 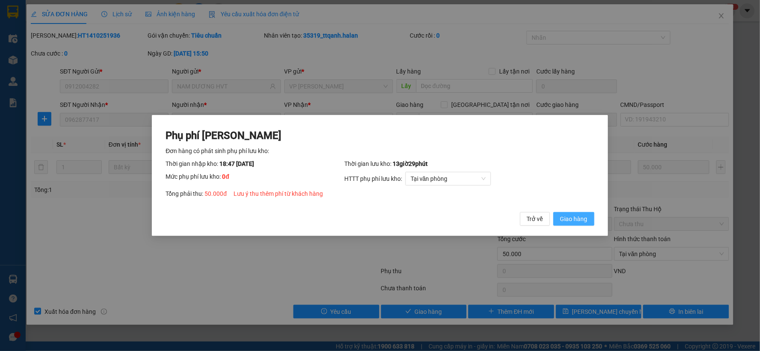 I want to click on div: Đơn hàng có phát sinh phụ phí lưu kho:, so click(x=380, y=151).